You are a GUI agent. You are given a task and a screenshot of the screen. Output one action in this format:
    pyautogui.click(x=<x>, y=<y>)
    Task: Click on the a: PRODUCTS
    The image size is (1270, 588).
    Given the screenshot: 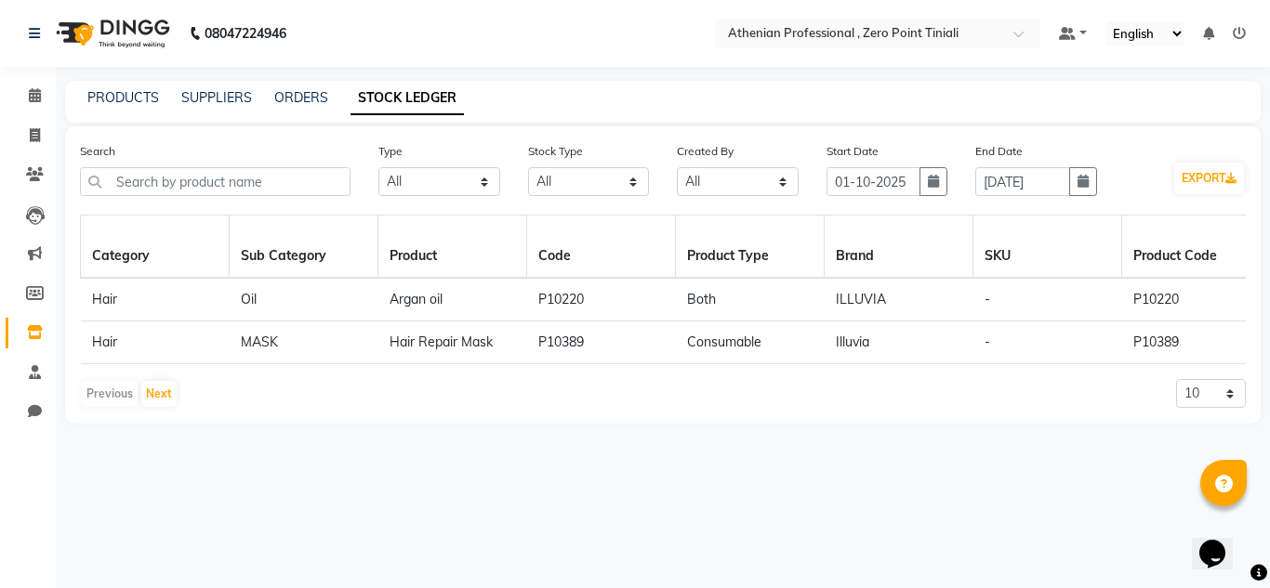 What is the action you would take?
    pyautogui.click(x=123, y=98)
    